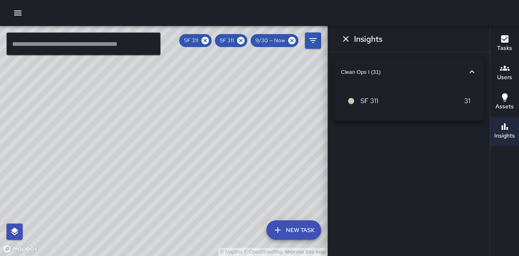 The image size is (519, 256). What do you see at coordinates (504, 48) in the screenshot?
I see `h6: Tasks` at bounding box center [504, 48].